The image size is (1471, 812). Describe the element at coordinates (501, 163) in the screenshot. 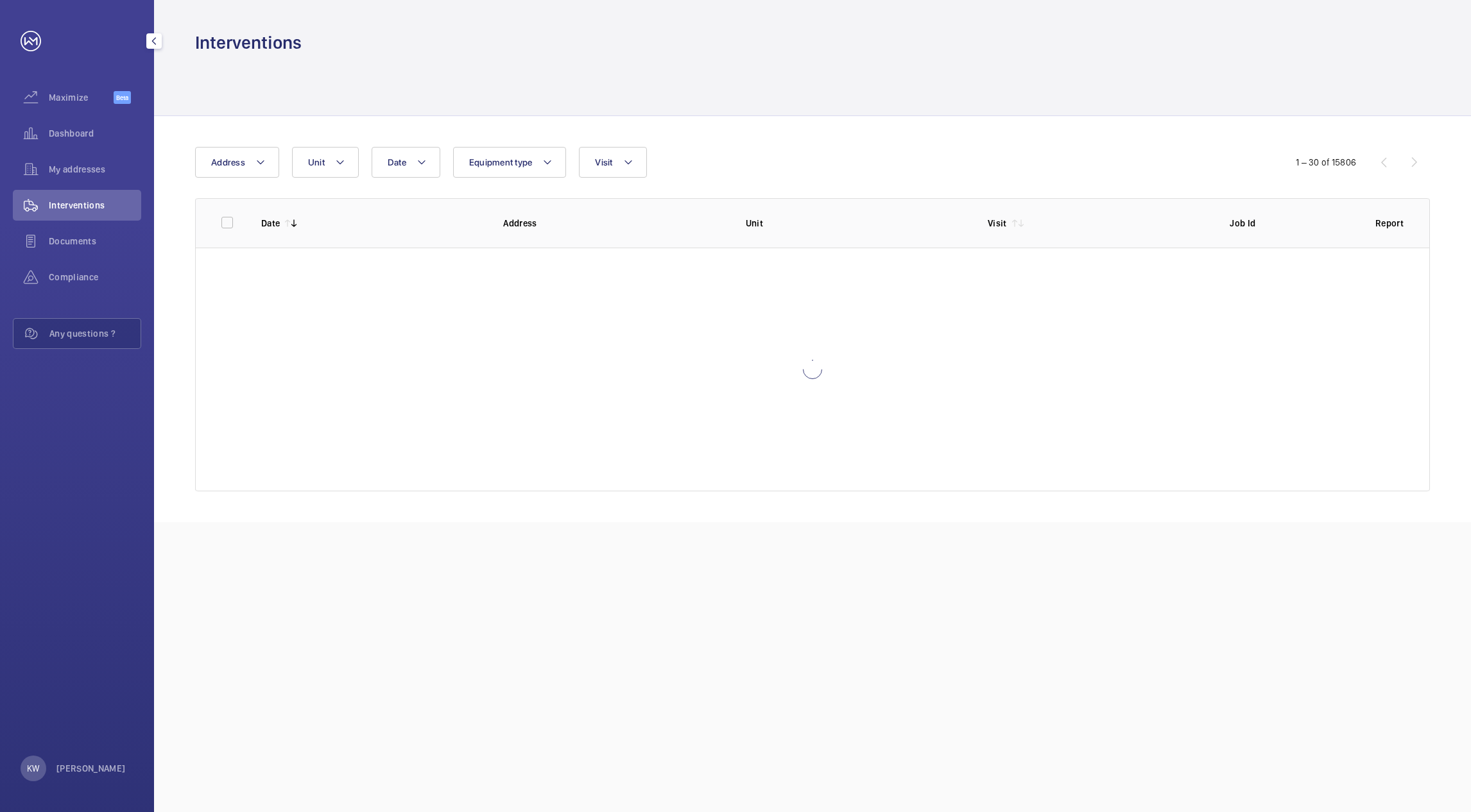

I see `span: Equipment type` at that location.